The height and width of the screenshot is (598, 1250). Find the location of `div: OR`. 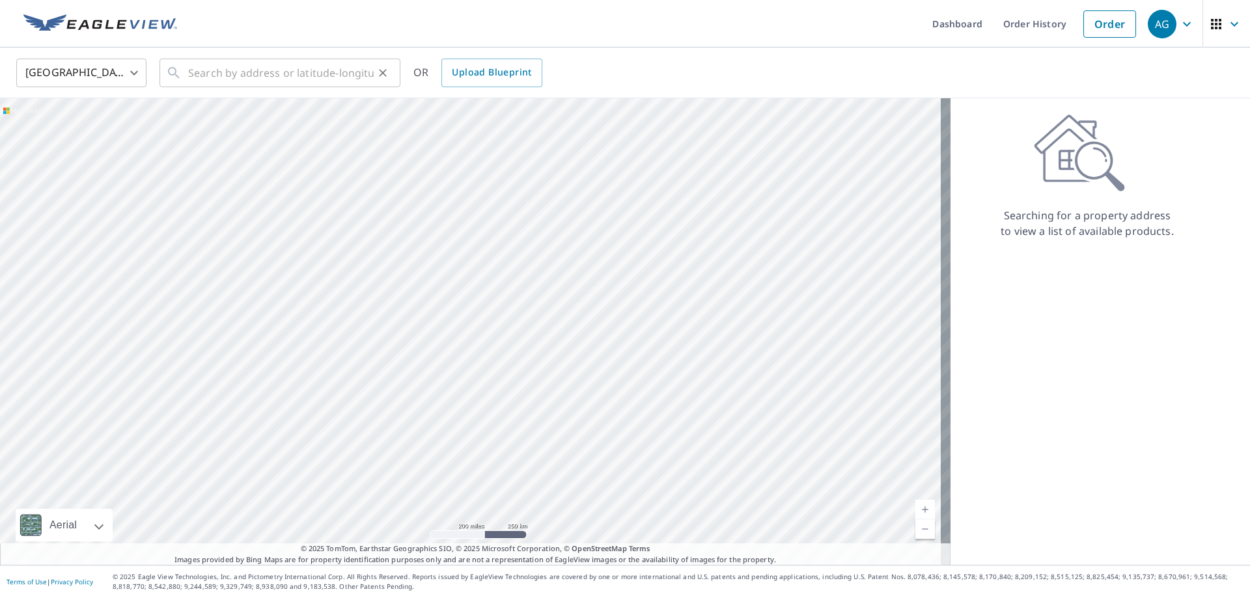

div: OR is located at coordinates (478, 73).